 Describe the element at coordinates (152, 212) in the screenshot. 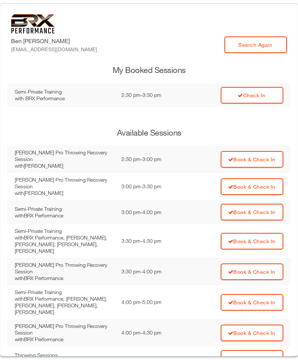

I see `td: 3:00 pm - 4:00 pm` at that location.